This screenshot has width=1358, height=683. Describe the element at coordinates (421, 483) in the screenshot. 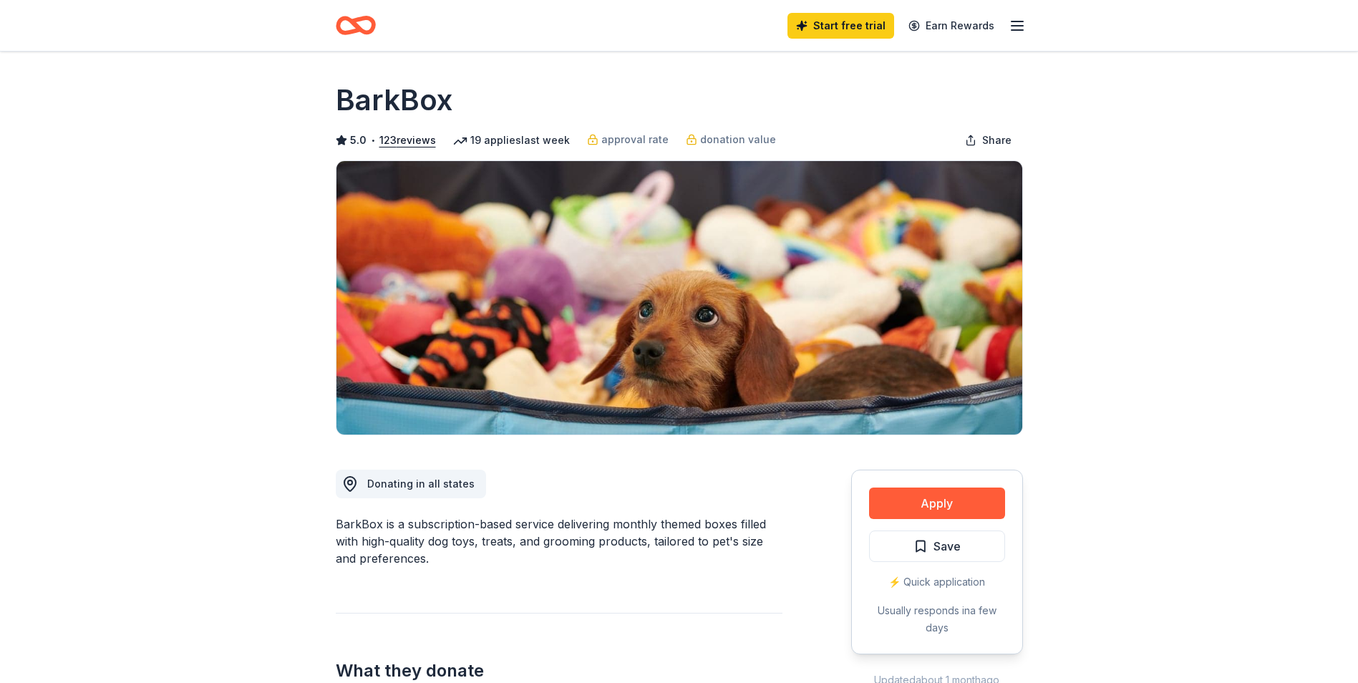

I see `span: Donating in all states` at that location.